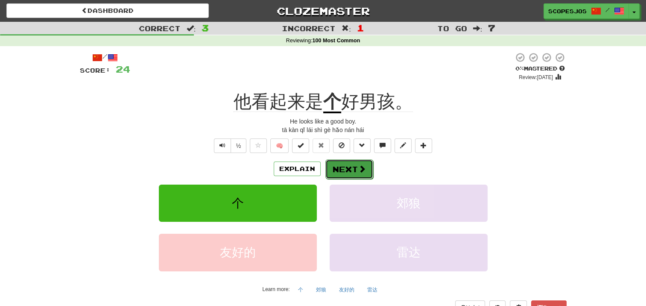  I want to click on span: 7, so click(491, 28).